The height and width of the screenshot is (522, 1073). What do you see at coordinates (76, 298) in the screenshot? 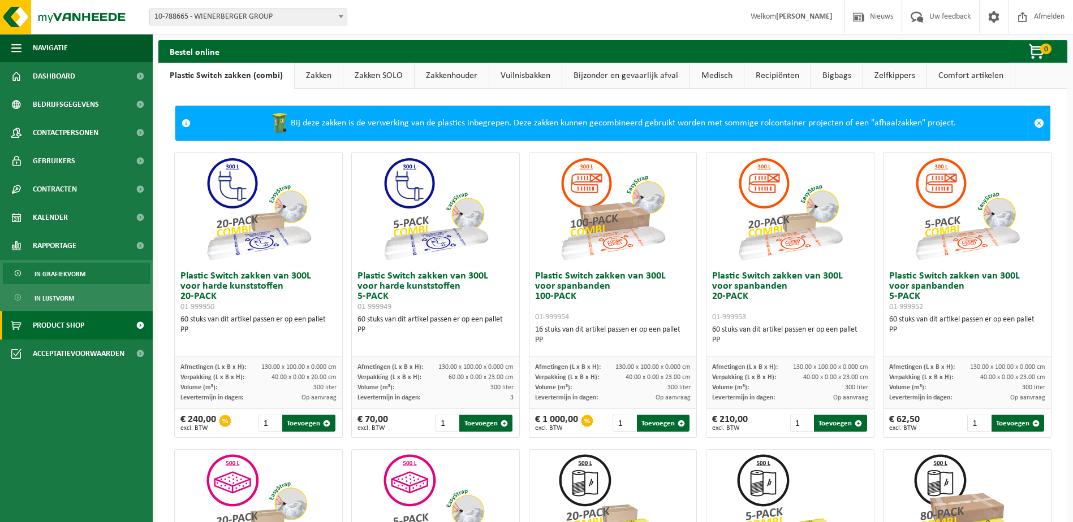
I see `a: In lijstvorm` at bounding box center [76, 298].